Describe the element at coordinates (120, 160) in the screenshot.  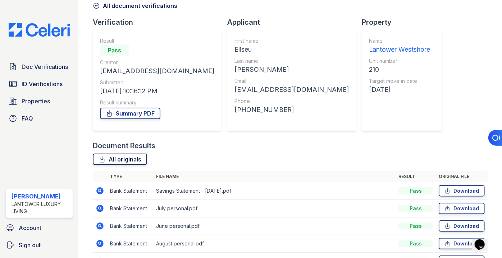
I see `a: All originals` at that location.